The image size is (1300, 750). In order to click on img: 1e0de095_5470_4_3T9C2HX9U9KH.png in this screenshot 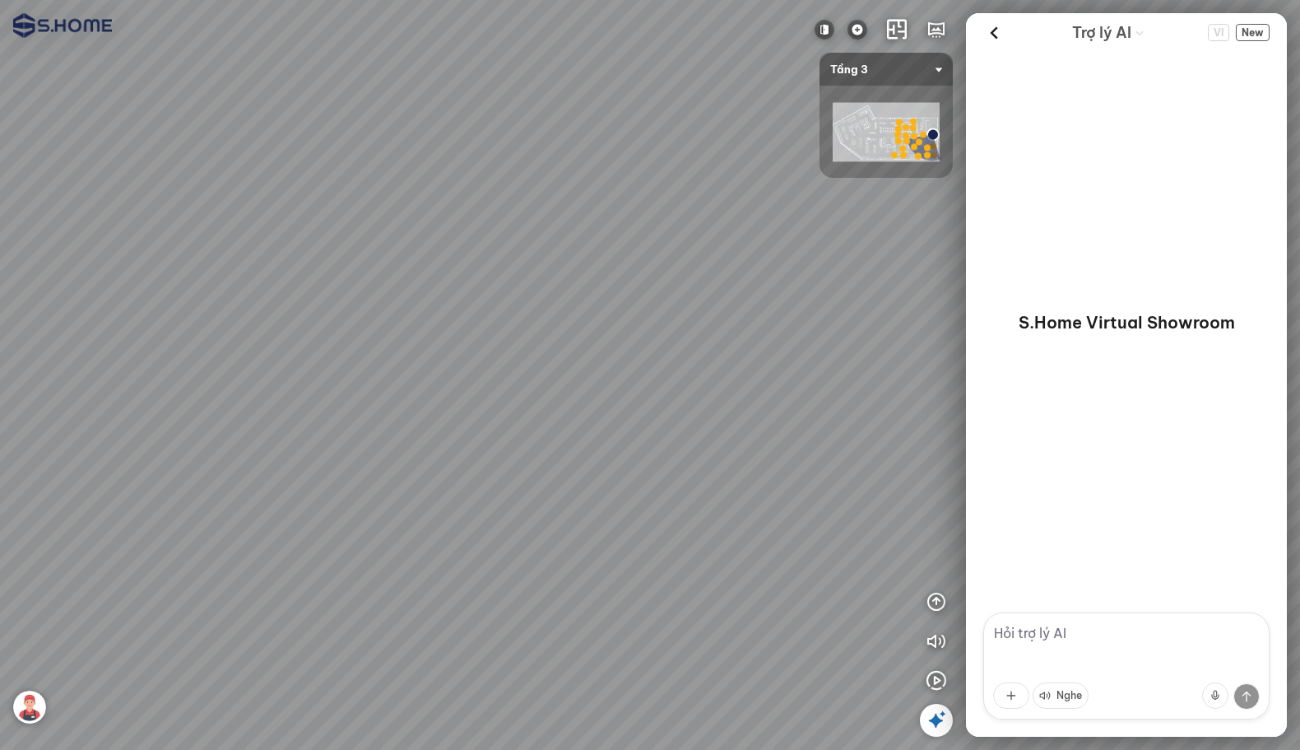, I will do `click(30, 707)`.